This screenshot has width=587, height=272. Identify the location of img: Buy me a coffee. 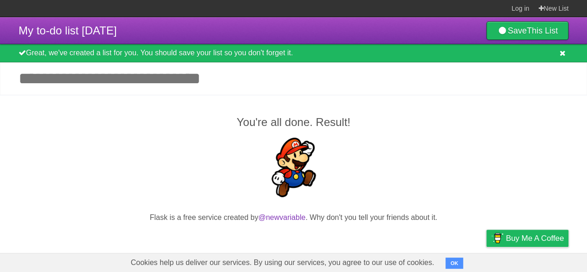
(497, 238).